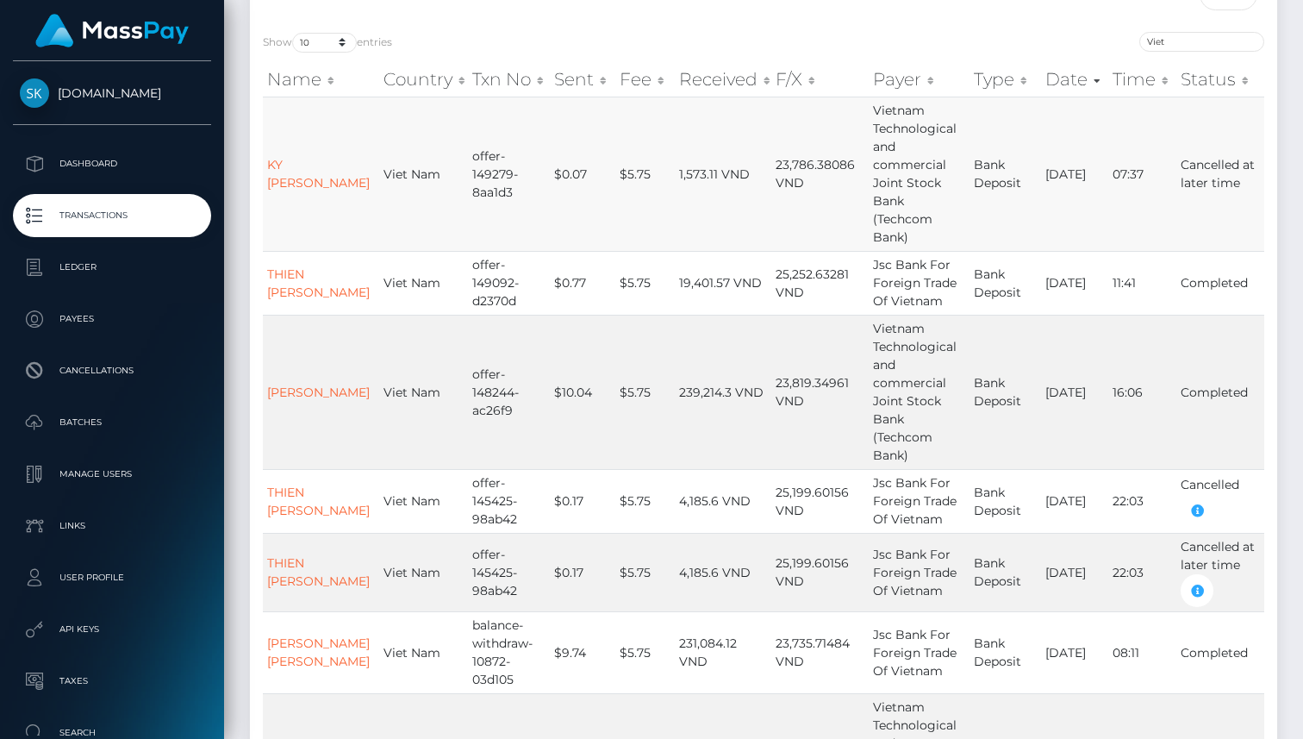 The height and width of the screenshot is (739, 1303). Describe the element at coordinates (1142, 283) in the screenshot. I see `td: 11:41` at that location.